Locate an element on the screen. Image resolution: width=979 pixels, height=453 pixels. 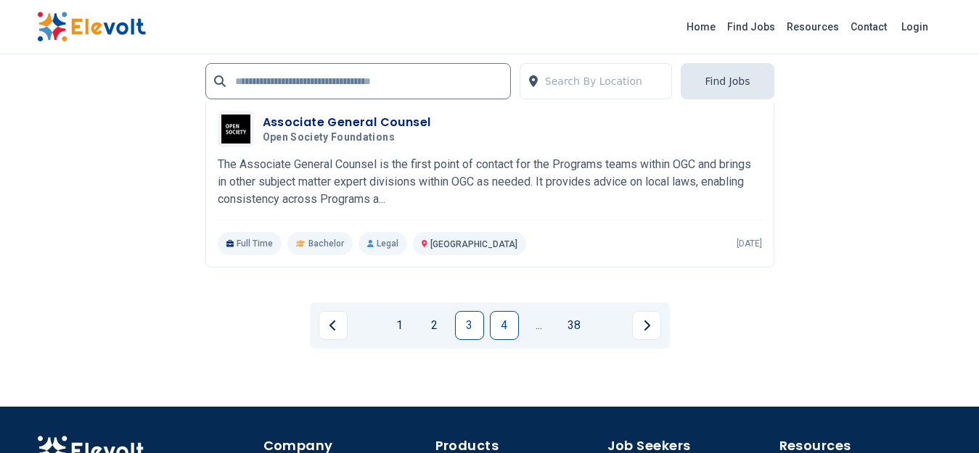
p: Full Time is located at coordinates (250, 244).